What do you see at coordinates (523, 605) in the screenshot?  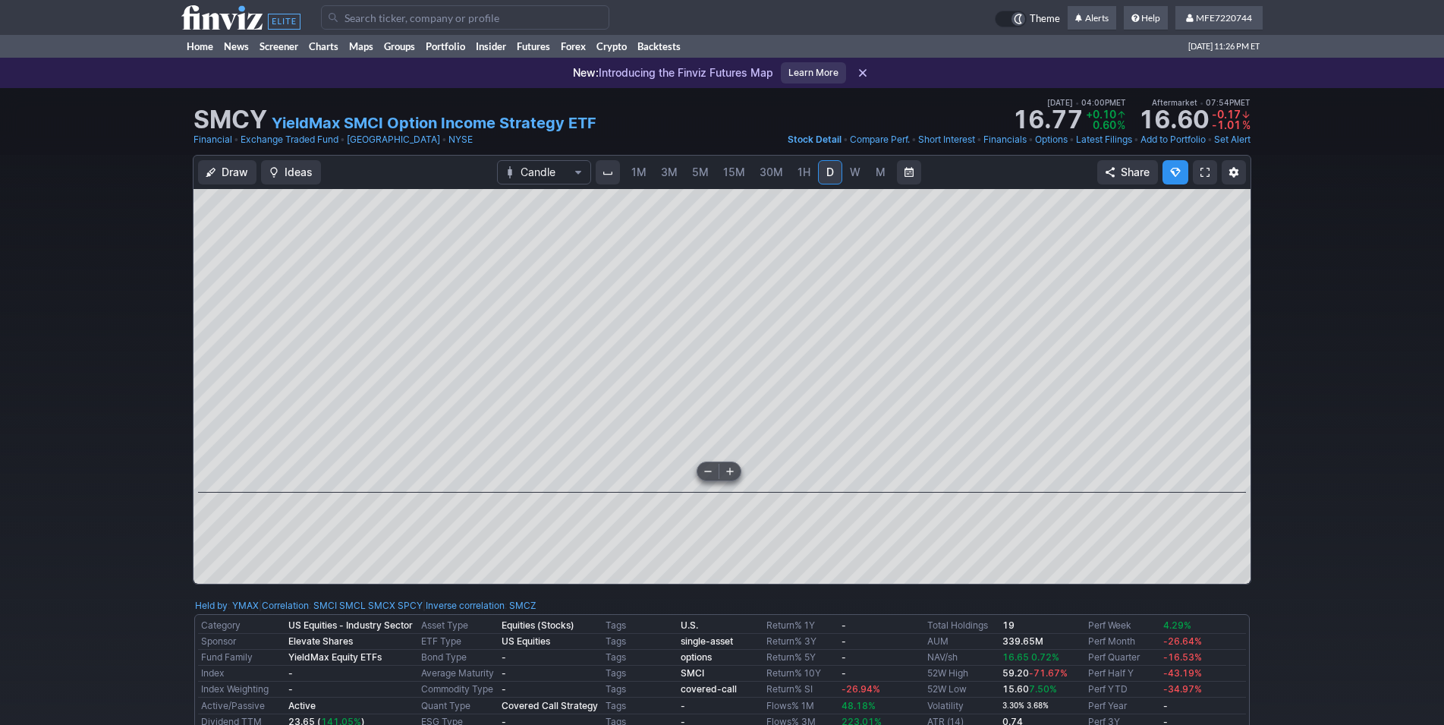 I see `a: SMCZ` at bounding box center [523, 605].